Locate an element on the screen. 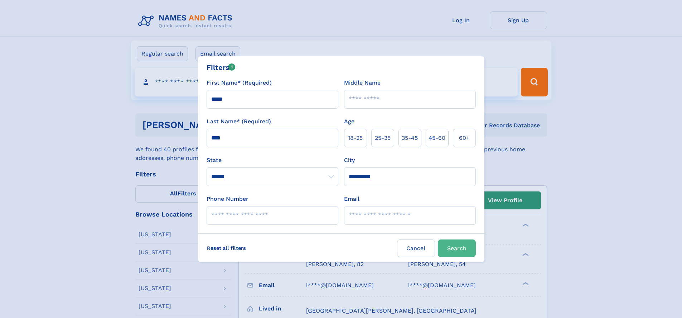  label: Middle Name is located at coordinates (362, 83).